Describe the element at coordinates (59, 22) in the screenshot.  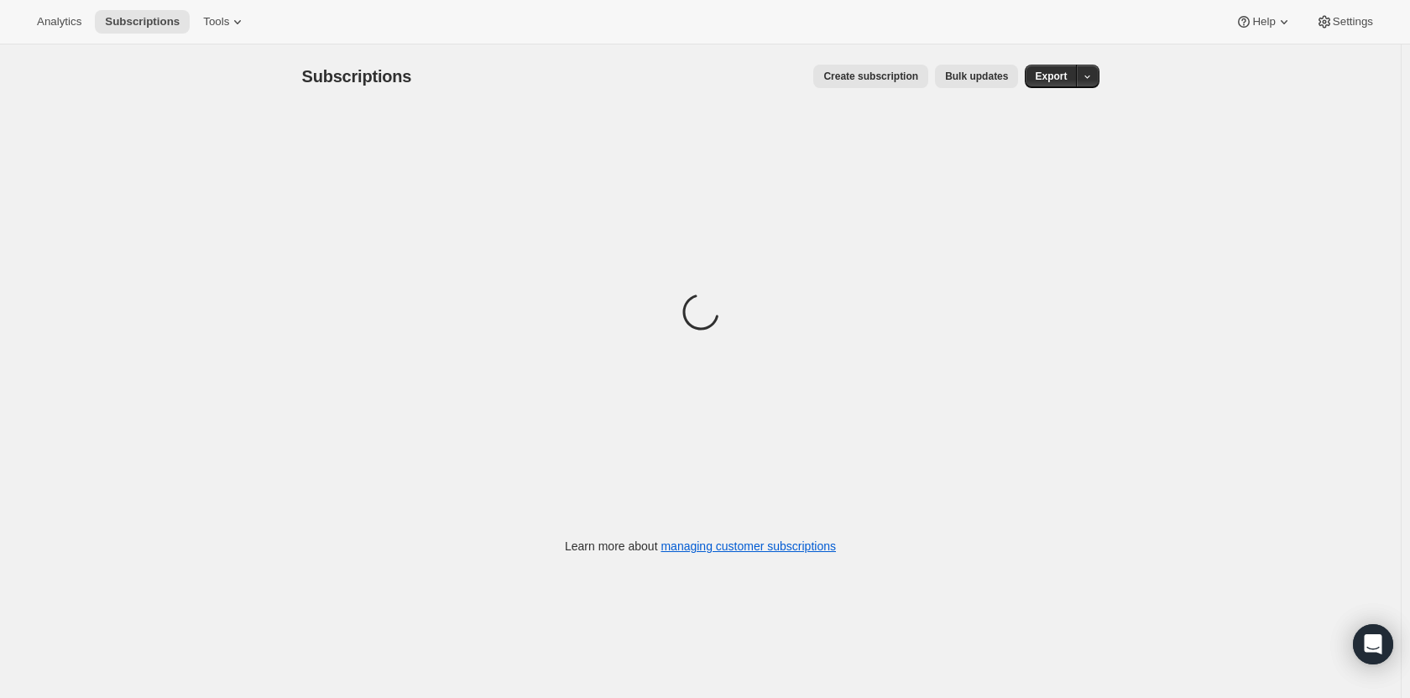
I see `span: Analytics` at that location.